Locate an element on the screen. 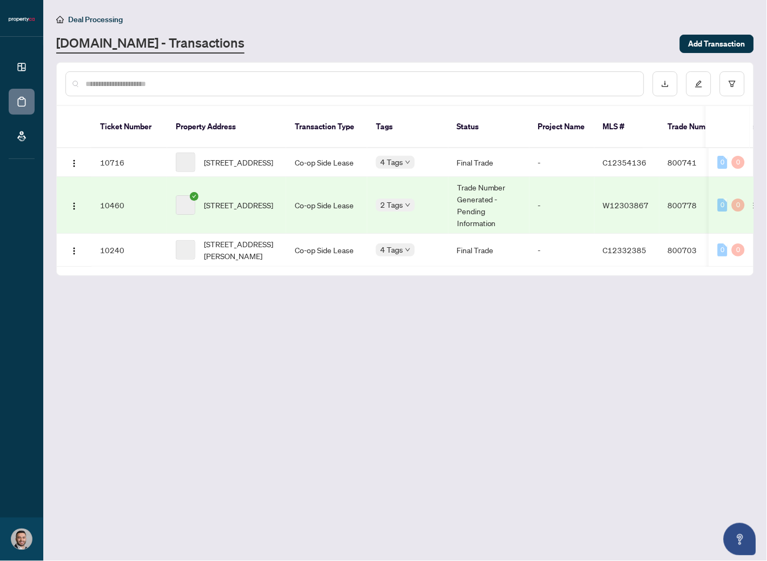 The width and height of the screenshot is (767, 561). span: check-circle is located at coordinates (194, 196).